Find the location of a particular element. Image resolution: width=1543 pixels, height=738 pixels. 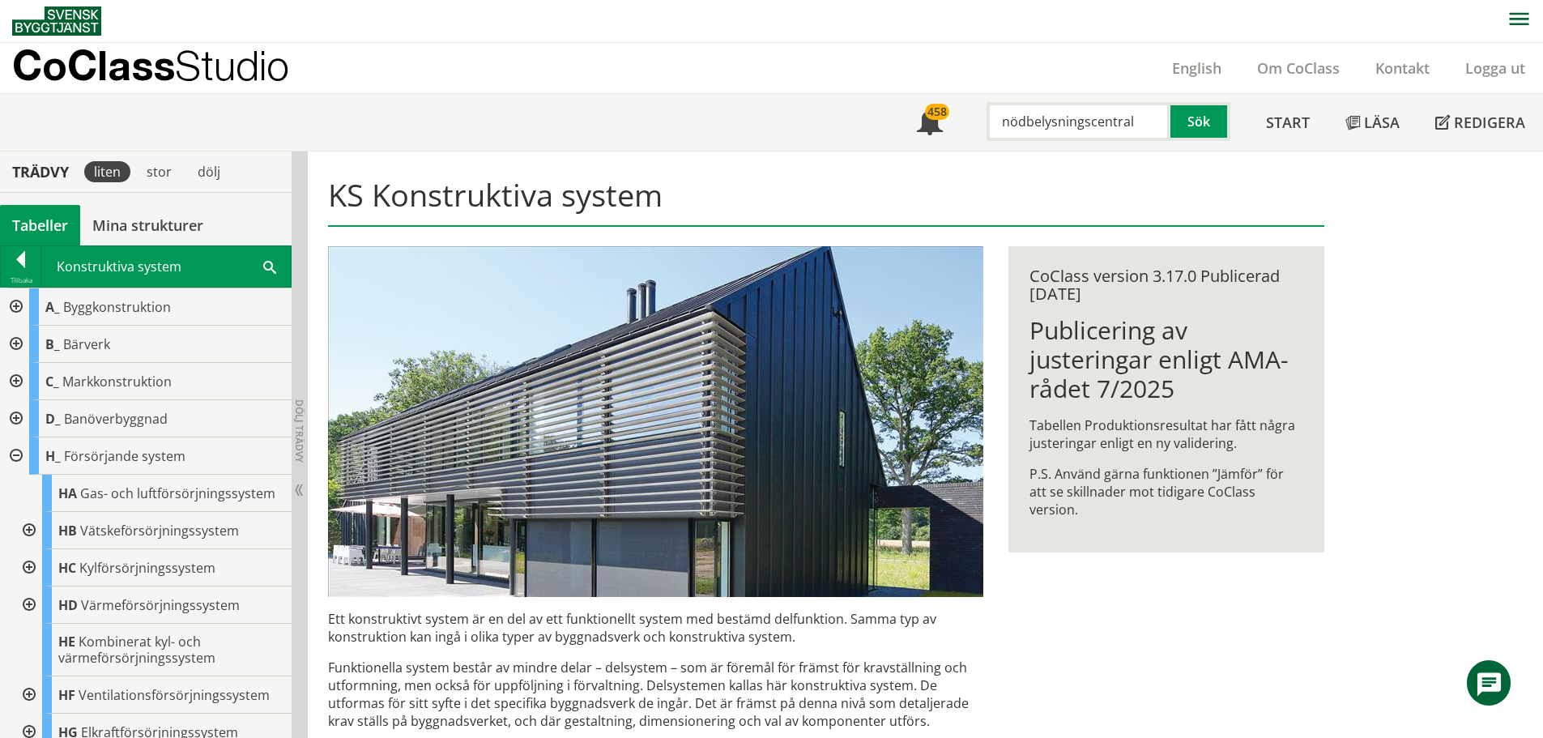

div: 458 is located at coordinates (937, 112).